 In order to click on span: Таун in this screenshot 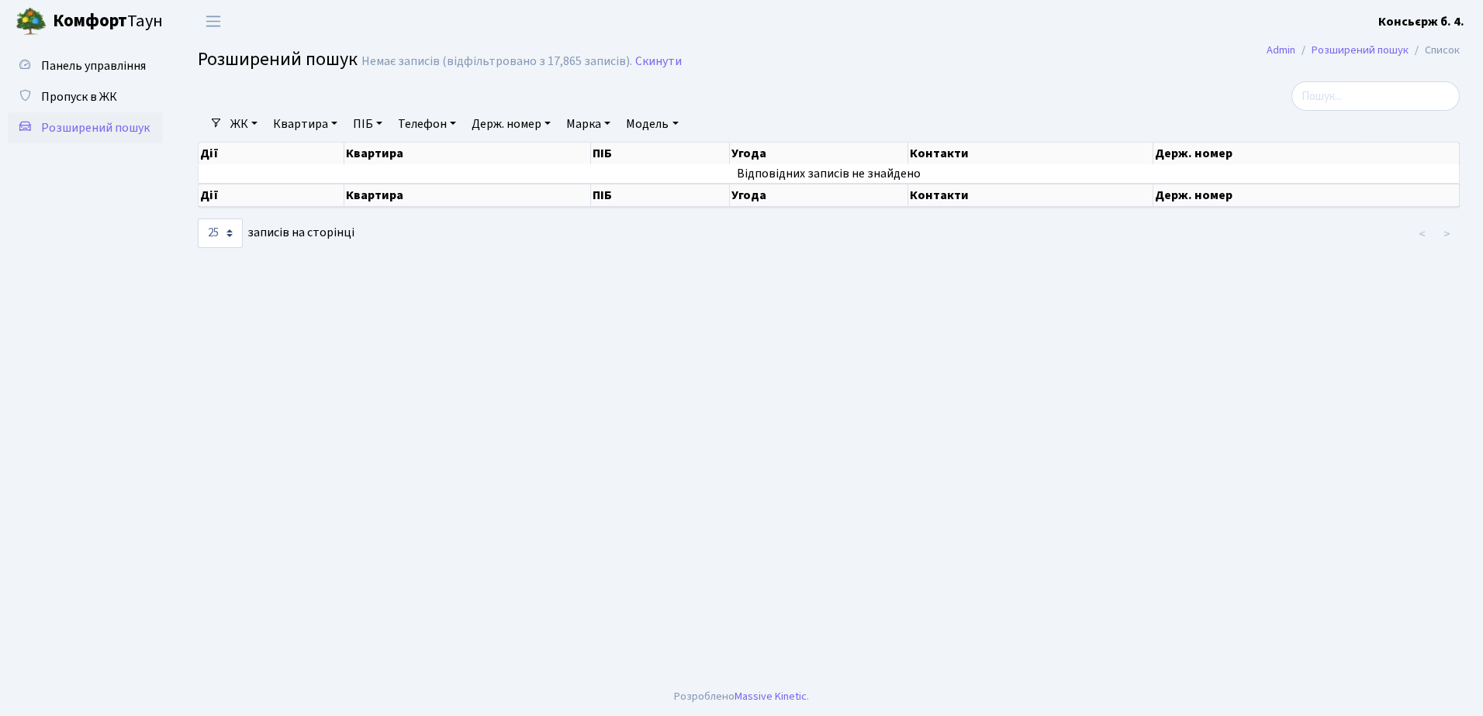, I will do `click(108, 22)`.